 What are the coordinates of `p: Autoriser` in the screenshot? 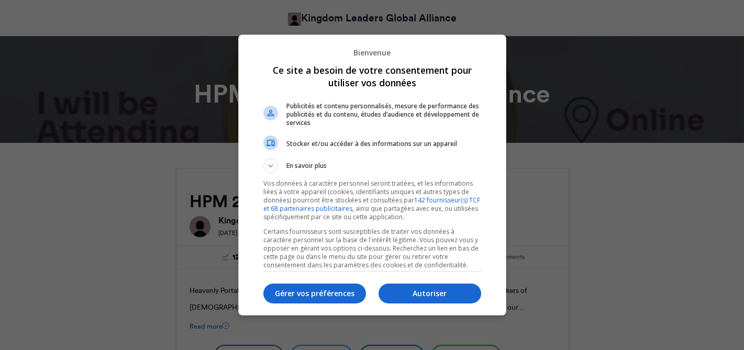 It's located at (430, 294).